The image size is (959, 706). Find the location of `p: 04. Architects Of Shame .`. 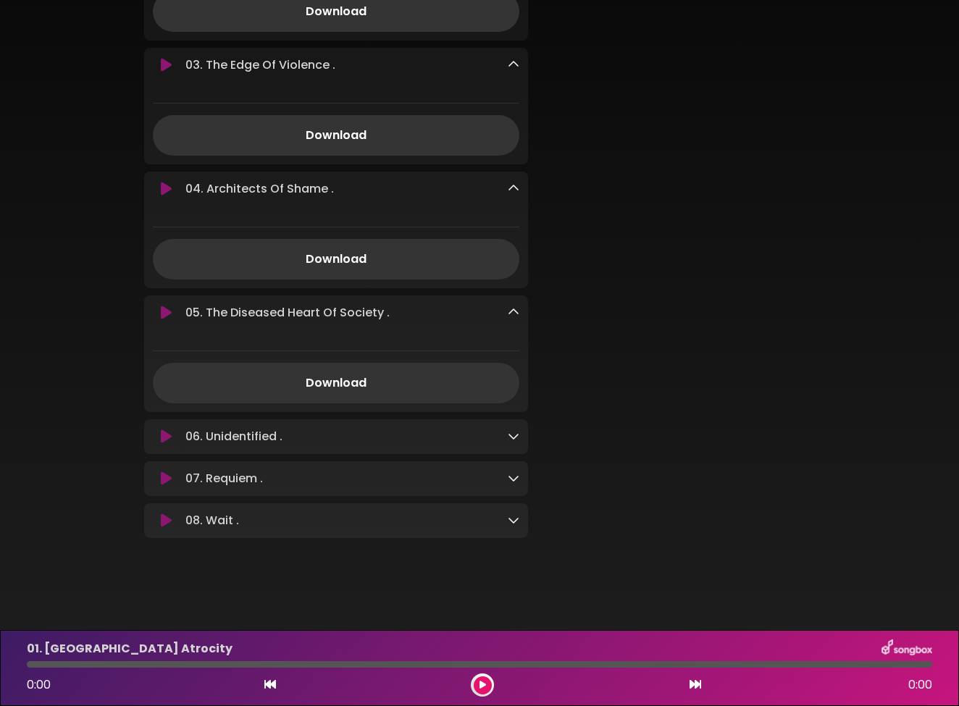

p: 04. Architects Of Shame . is located at coordinates (259, 189).